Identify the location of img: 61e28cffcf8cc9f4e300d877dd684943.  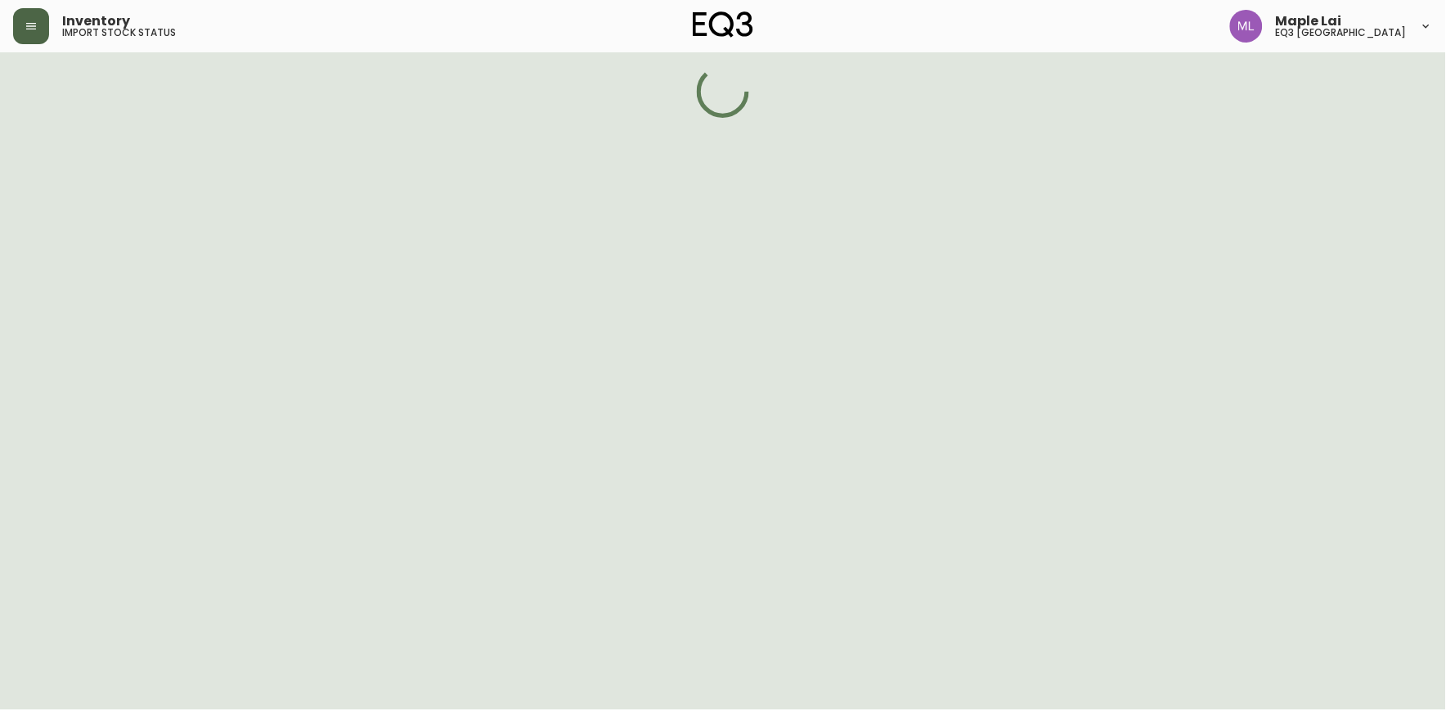
(1246, 26).